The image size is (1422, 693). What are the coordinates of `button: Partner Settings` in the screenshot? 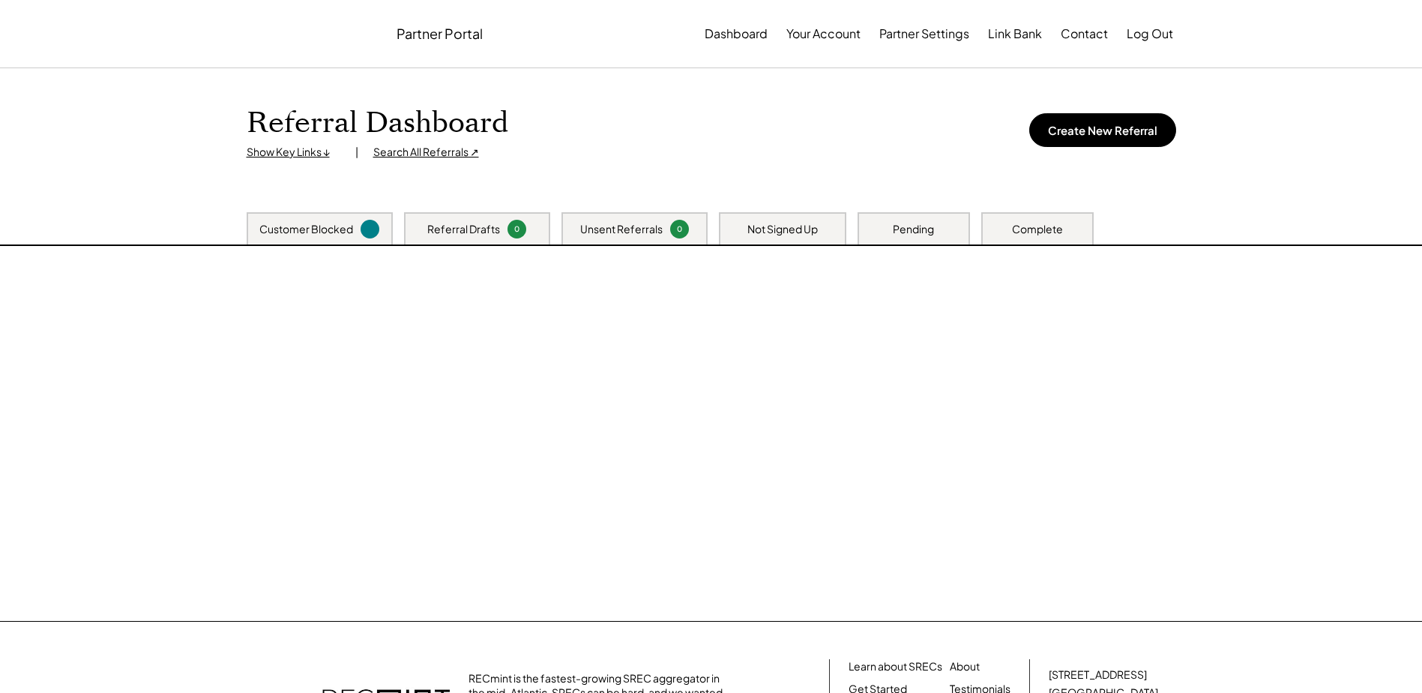 It's located at (924, 34).